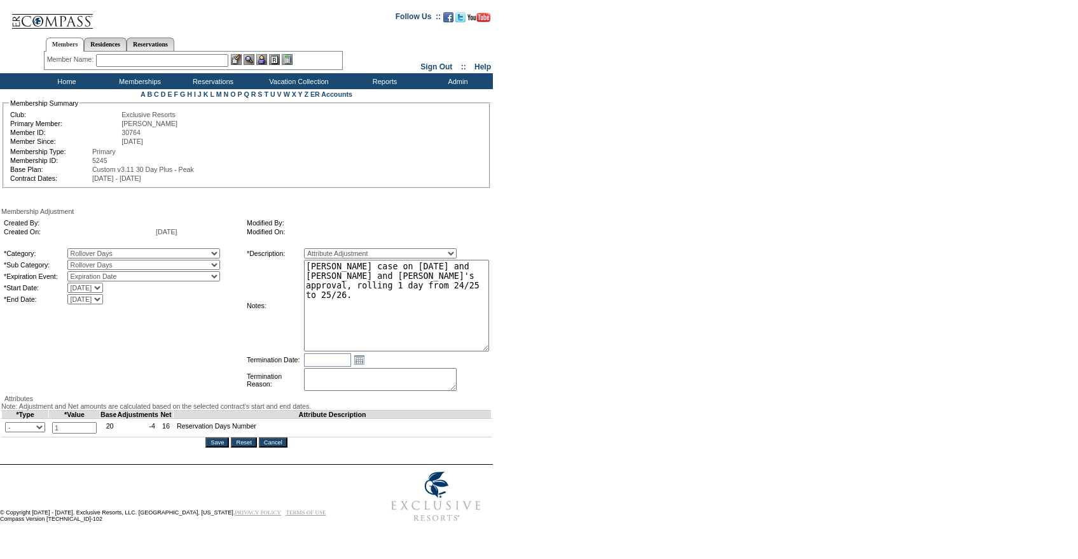 The height and width of the screenshot is (559, 1078). I want to click on a: Sign Out, so click(436, 67).